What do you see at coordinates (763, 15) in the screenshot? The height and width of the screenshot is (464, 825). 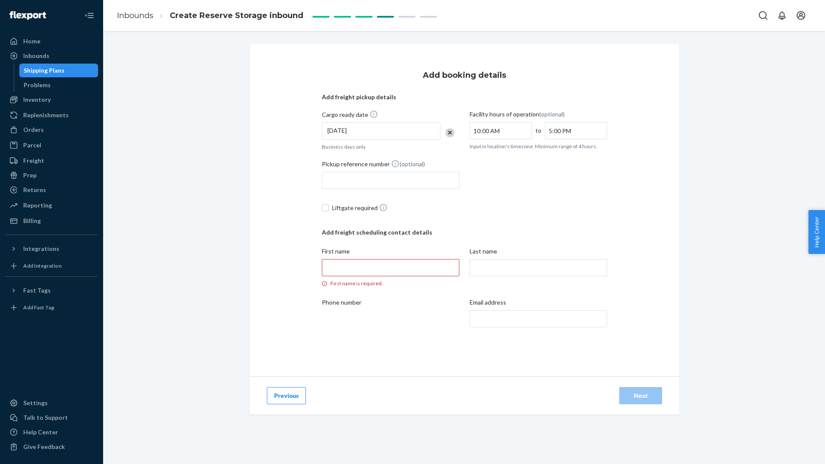 I see `button: Open Search Box` at bounding box center [763, 15].